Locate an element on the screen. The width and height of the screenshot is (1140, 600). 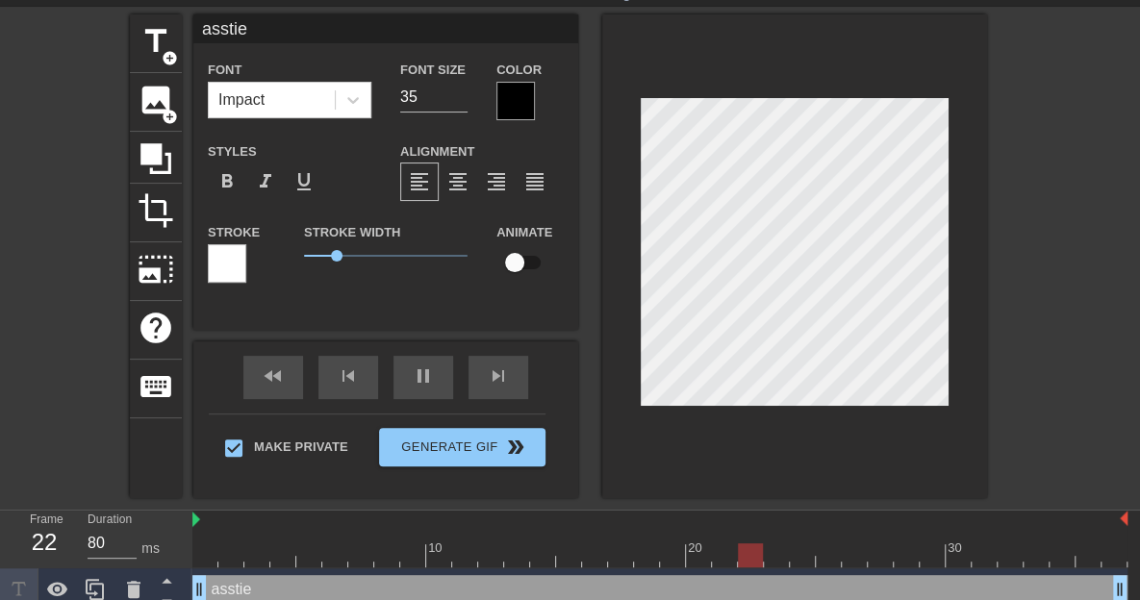
div: 30 is located at coordinates (956, 548).